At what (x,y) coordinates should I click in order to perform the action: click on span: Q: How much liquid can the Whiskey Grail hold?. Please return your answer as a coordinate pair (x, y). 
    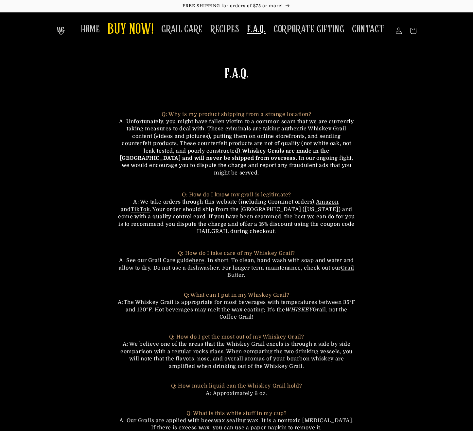
    Looking at the image, I should click on (236, 386).